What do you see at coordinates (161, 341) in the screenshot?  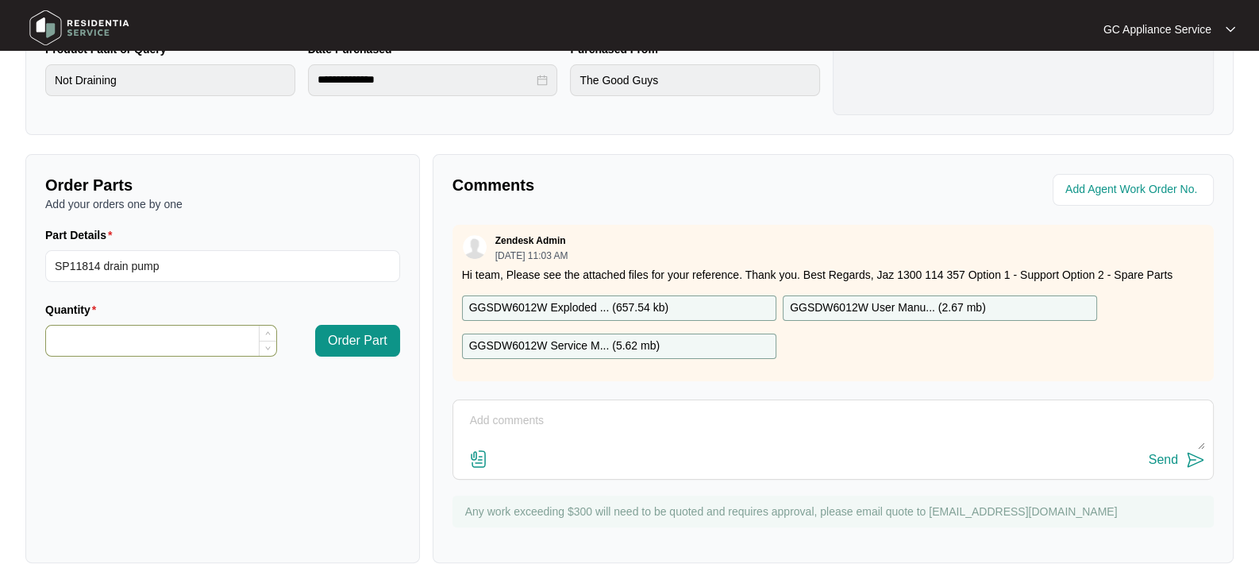 I see `input: Quantity` at bounding box center [161, 341].